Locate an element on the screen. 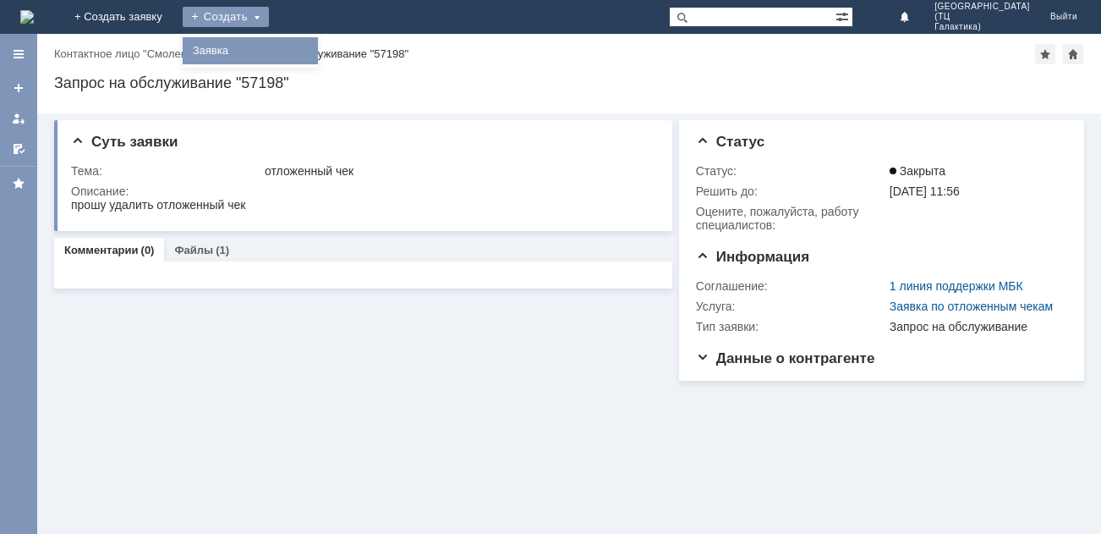  a: Файлы is located at coordinates (194, 249).